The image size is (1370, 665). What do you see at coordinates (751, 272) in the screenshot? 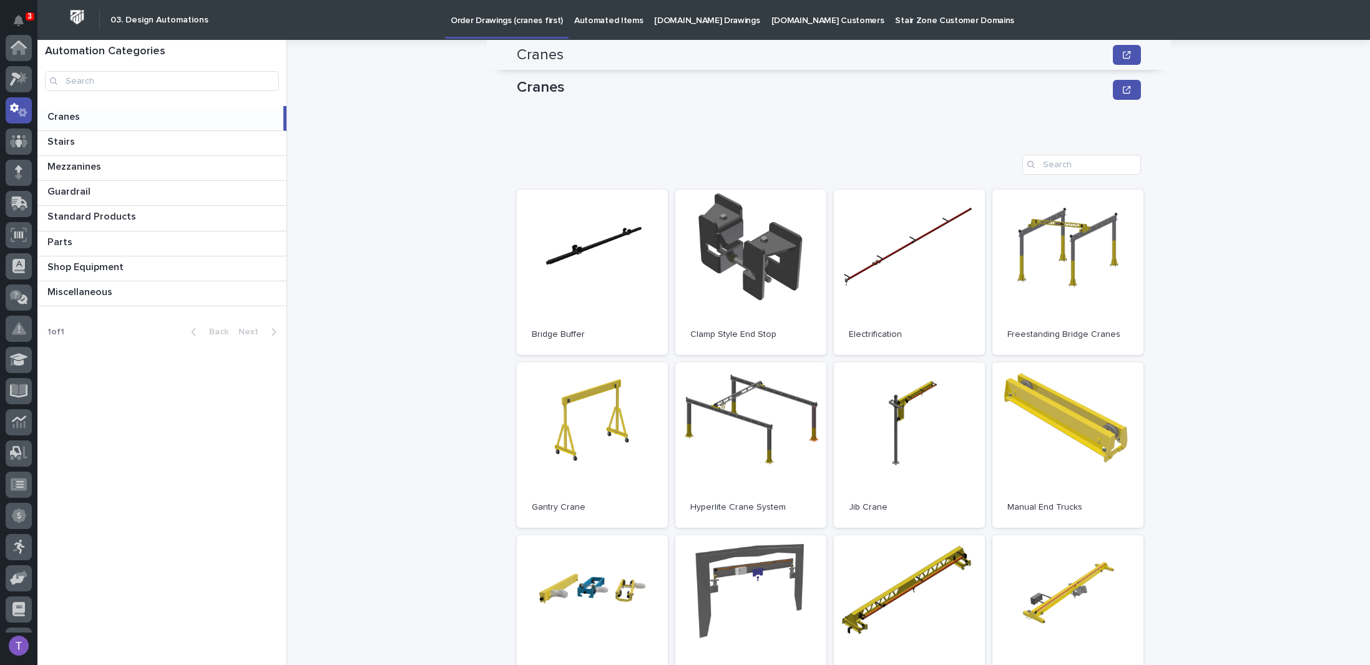
I see `a: Clamp Style End Stop` at bounding box center [751, 272].